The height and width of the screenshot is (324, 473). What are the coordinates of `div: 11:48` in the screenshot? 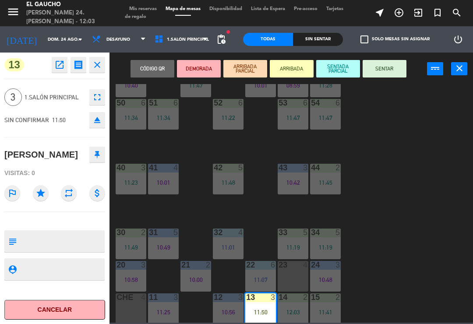 It's located at (228, 183).